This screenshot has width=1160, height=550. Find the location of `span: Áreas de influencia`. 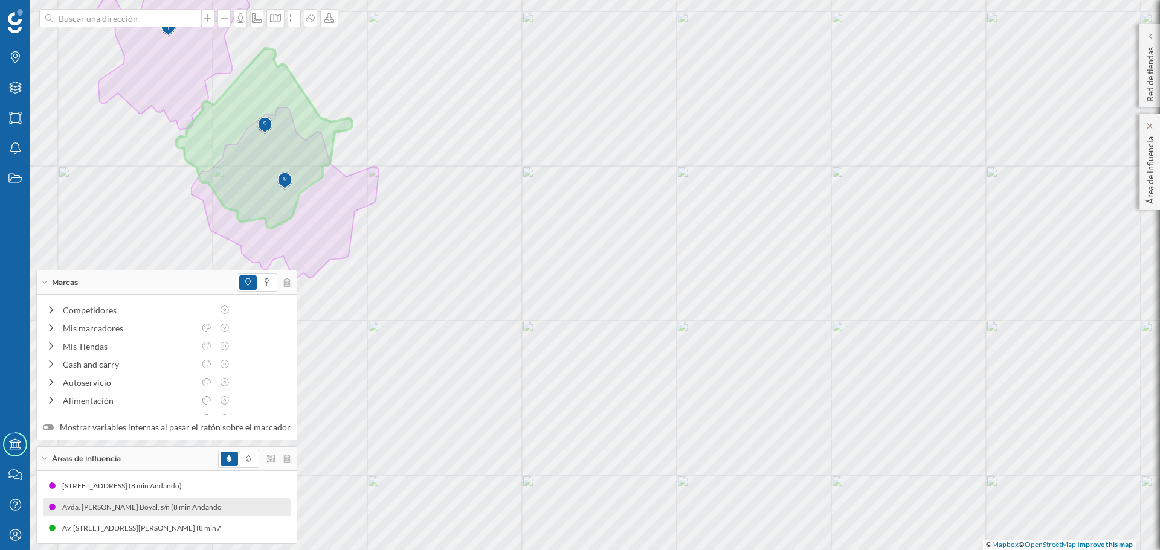

span: Áreas de influencia is located at coordinates (86, 459).